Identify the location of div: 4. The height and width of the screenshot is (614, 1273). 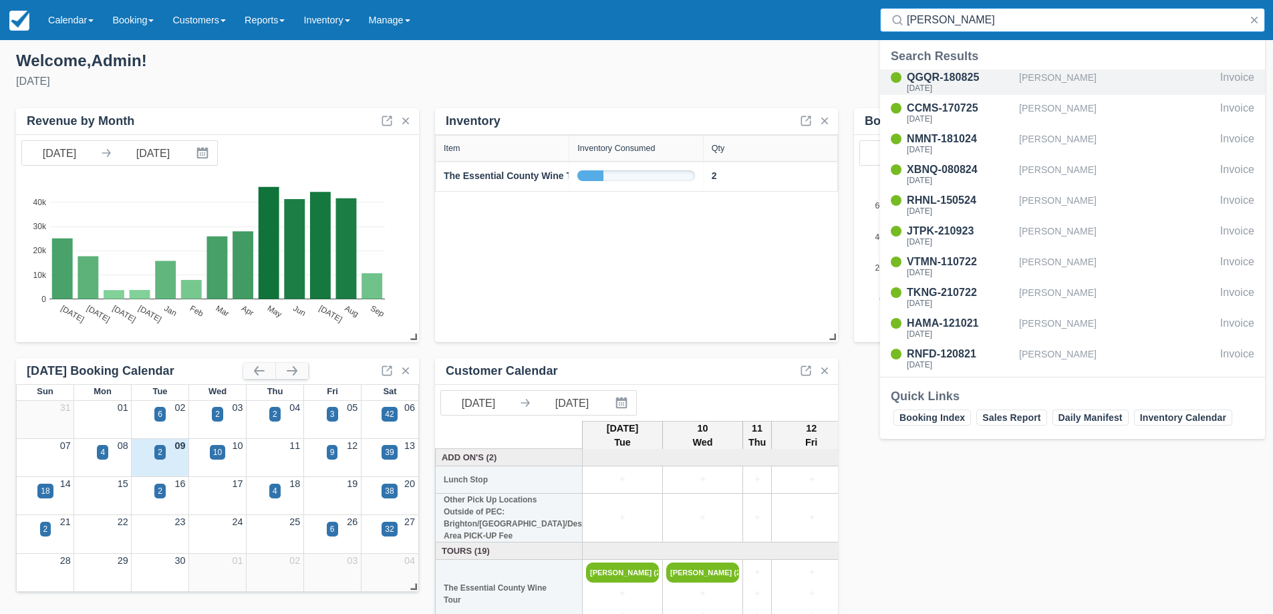
(102, 452).